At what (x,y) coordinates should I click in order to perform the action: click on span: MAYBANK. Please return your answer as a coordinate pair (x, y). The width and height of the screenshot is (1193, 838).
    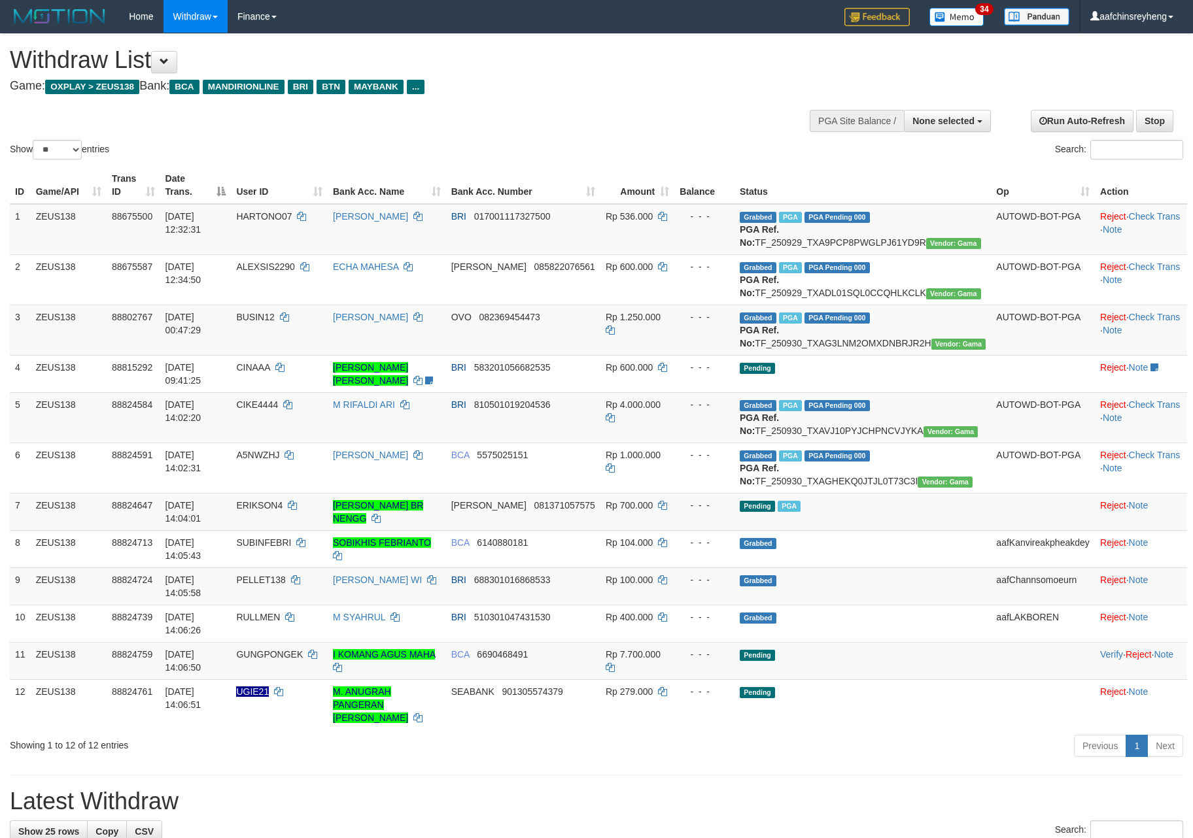
    Looking at the image, I should click on (376, 87).